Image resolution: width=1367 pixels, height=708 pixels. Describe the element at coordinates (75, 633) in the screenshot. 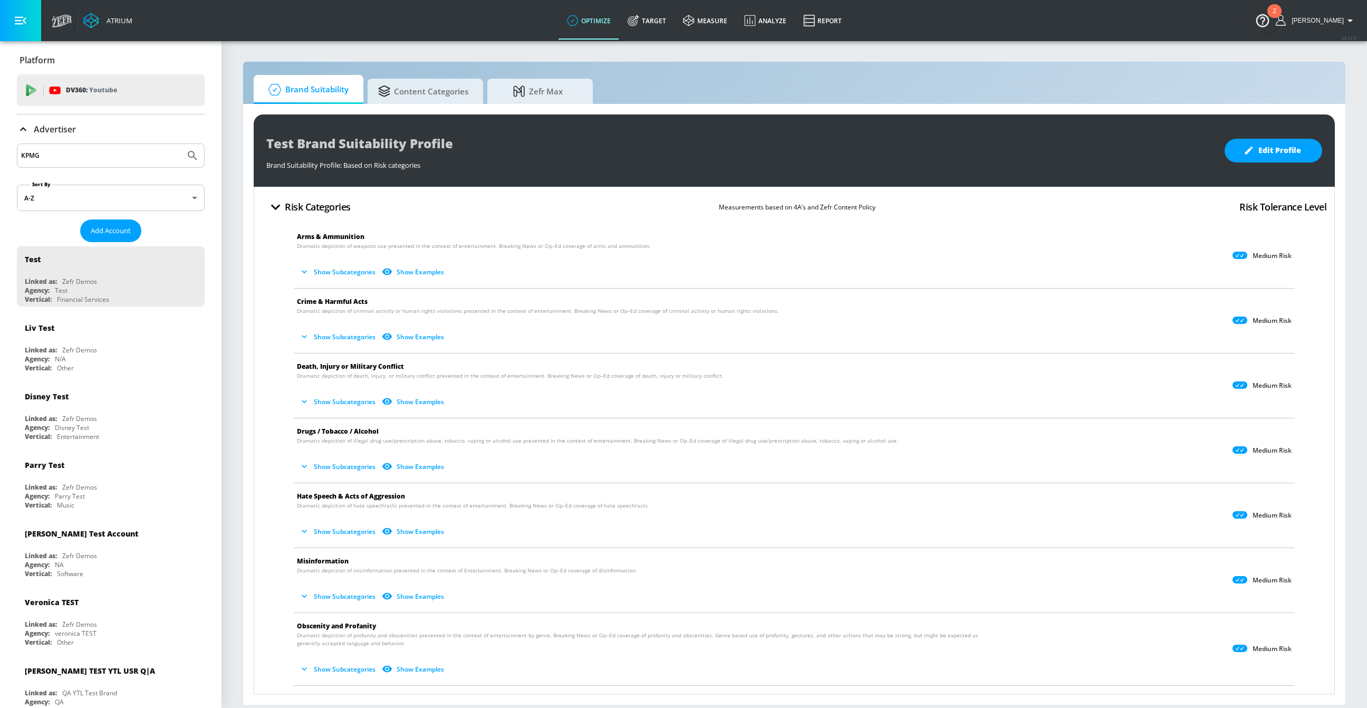

I see `div: veronica TEST` at that location.